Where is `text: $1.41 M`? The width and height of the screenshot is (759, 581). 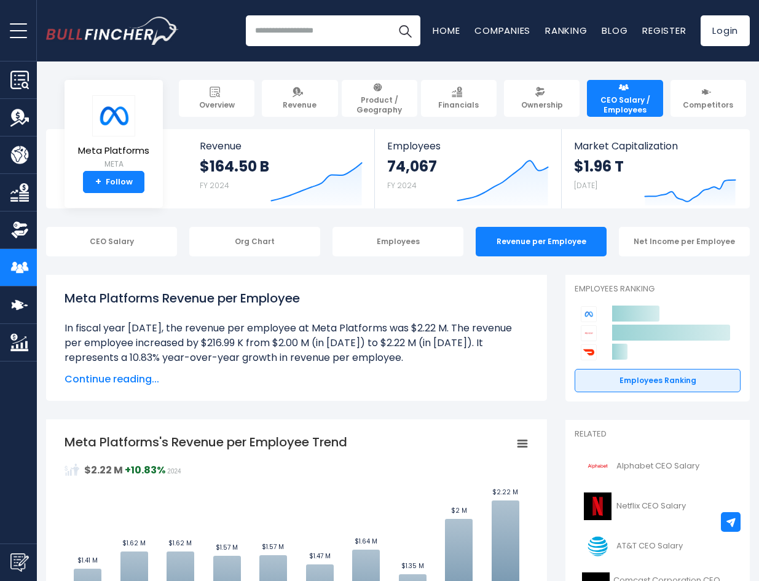
text: $1.41 M is located at coordinates (87, 560).